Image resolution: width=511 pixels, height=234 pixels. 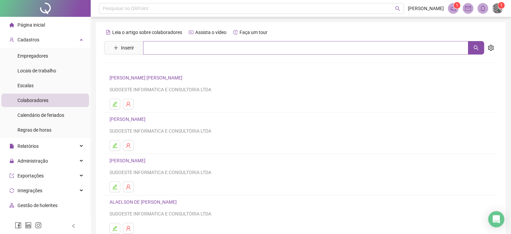 I want to click on span: apartment, so click(x=12, y=205).